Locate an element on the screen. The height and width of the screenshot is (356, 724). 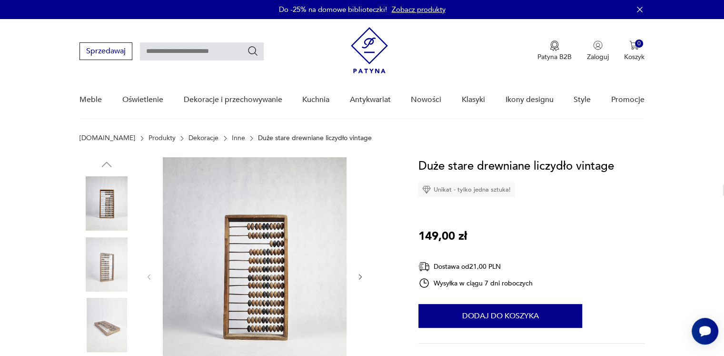
a: Dekoracje is located at coordinates (203, 138).